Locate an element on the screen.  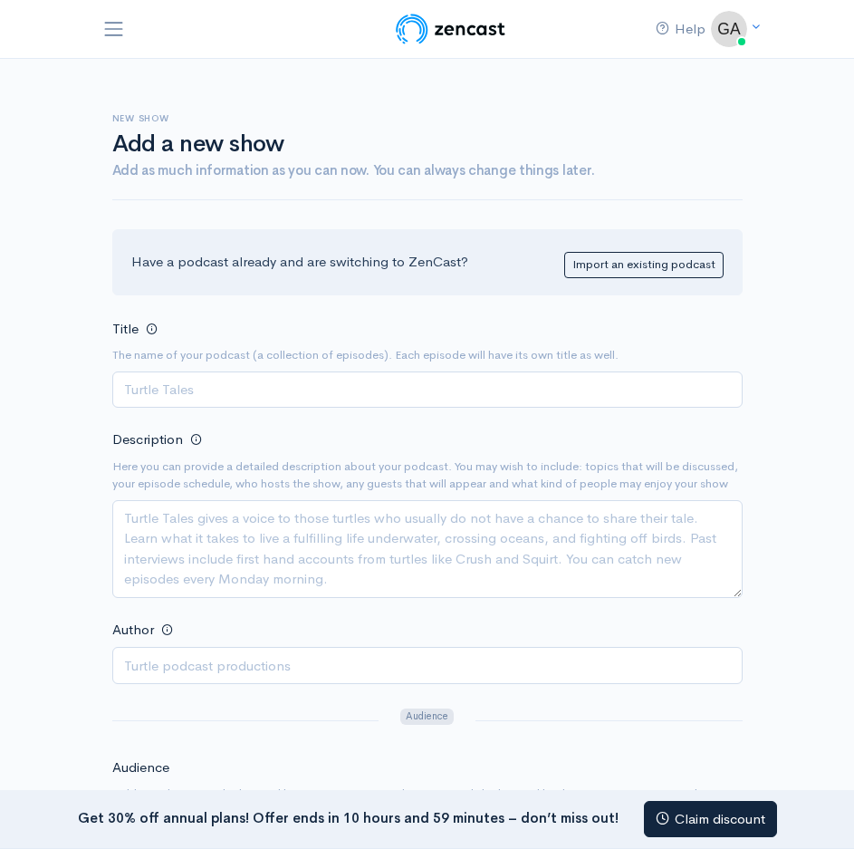
h6: New show is located at coordinates (428, 118).